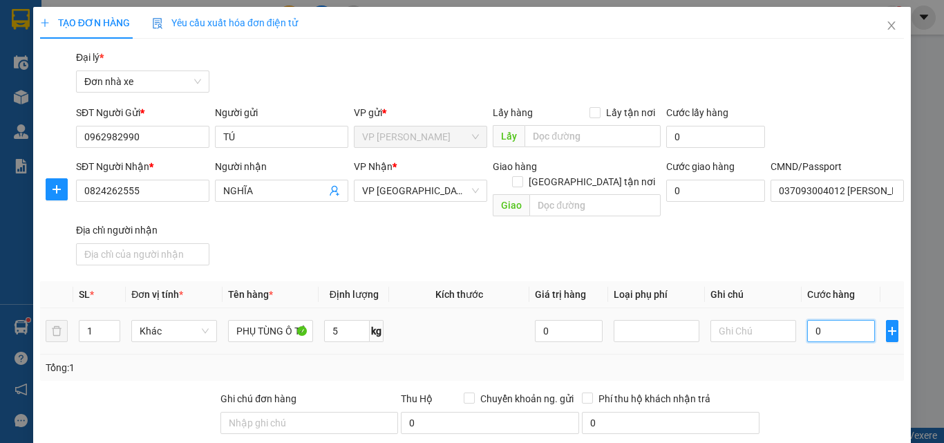 Image resolution: width=944 pixels, height=443 pixels. I want to click on span: Giá trị hàng, so click(561, 294).